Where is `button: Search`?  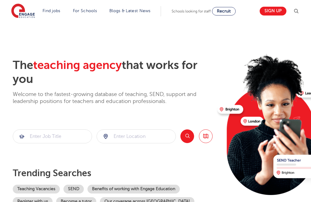 button: Search is located at coordinates (187, 136).